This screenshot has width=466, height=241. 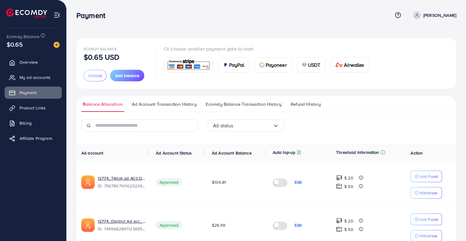 I want to click on p: Threshold information, so click(x=357, y=152).